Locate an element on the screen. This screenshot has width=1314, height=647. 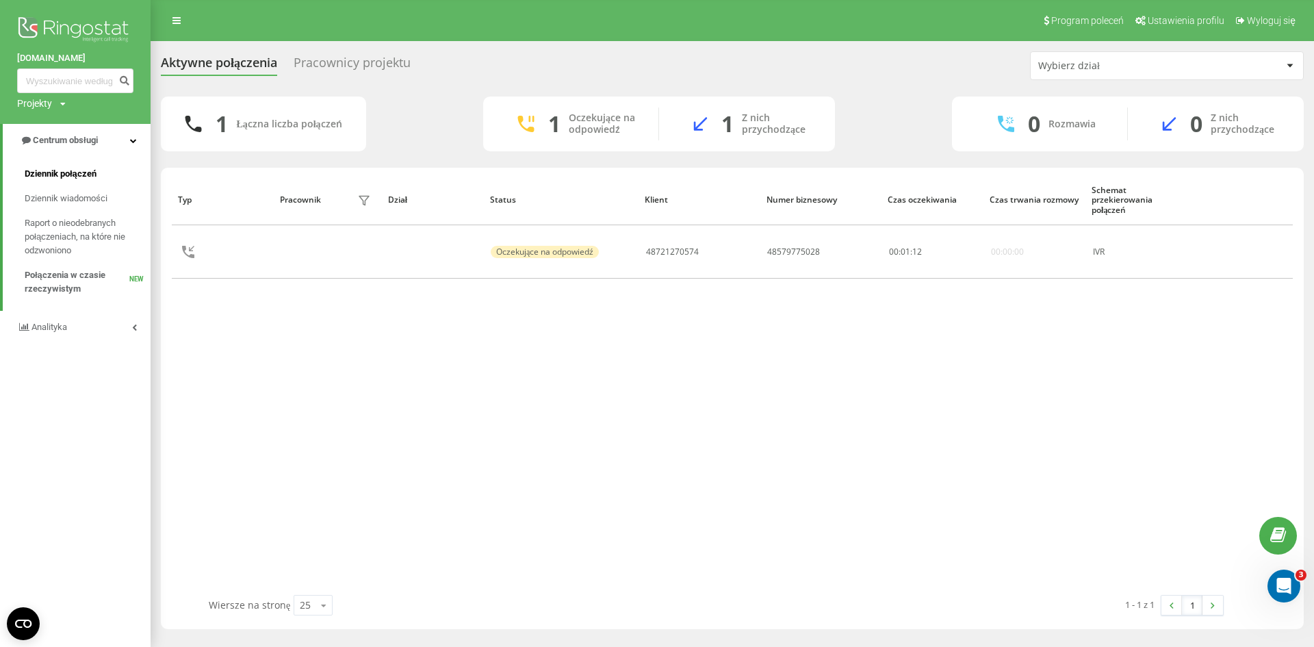
span: 3 is located at coordinates (1301, 575).